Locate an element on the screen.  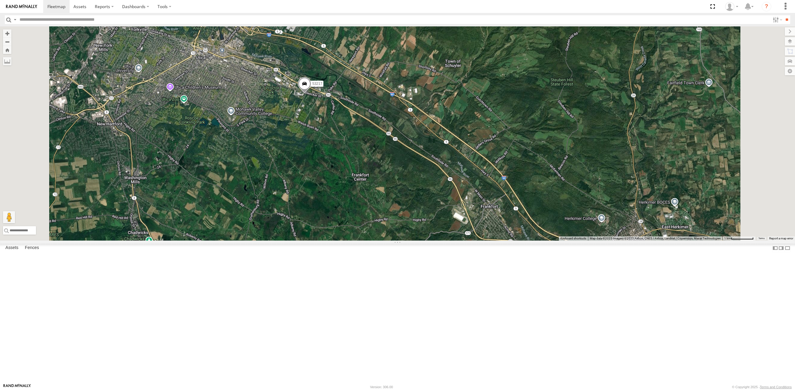
label: Assets is located at coordinates (12, 248).